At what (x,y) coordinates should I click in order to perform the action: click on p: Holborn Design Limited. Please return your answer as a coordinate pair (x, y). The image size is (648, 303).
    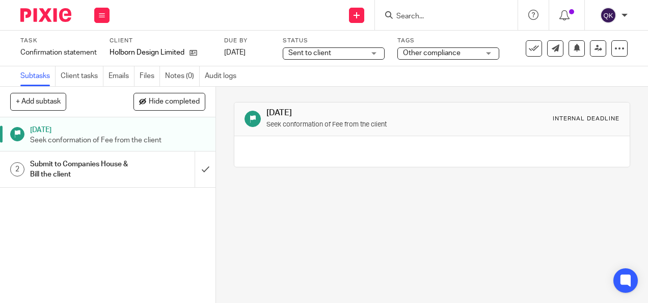
    Looking at the image, I should click on (147, 52).